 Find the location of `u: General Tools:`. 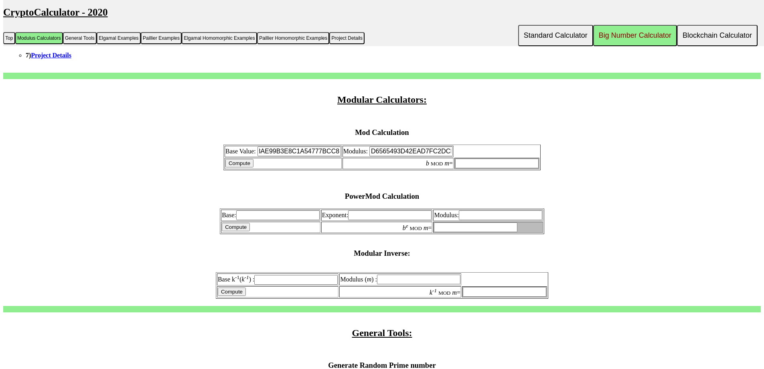

u: General Tools: is located at coordinates (382, 333).